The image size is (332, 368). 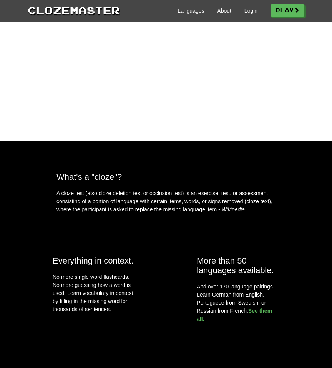 I want to click on p: No more single word flashcards. No more guessing how a word is used. Learn vocabulary in context ..., so click(x=94, y=295).